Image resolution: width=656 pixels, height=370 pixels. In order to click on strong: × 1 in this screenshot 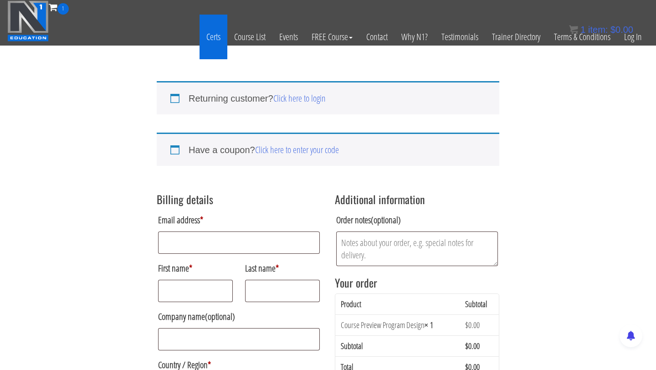, I will do `click(429, 325)`.